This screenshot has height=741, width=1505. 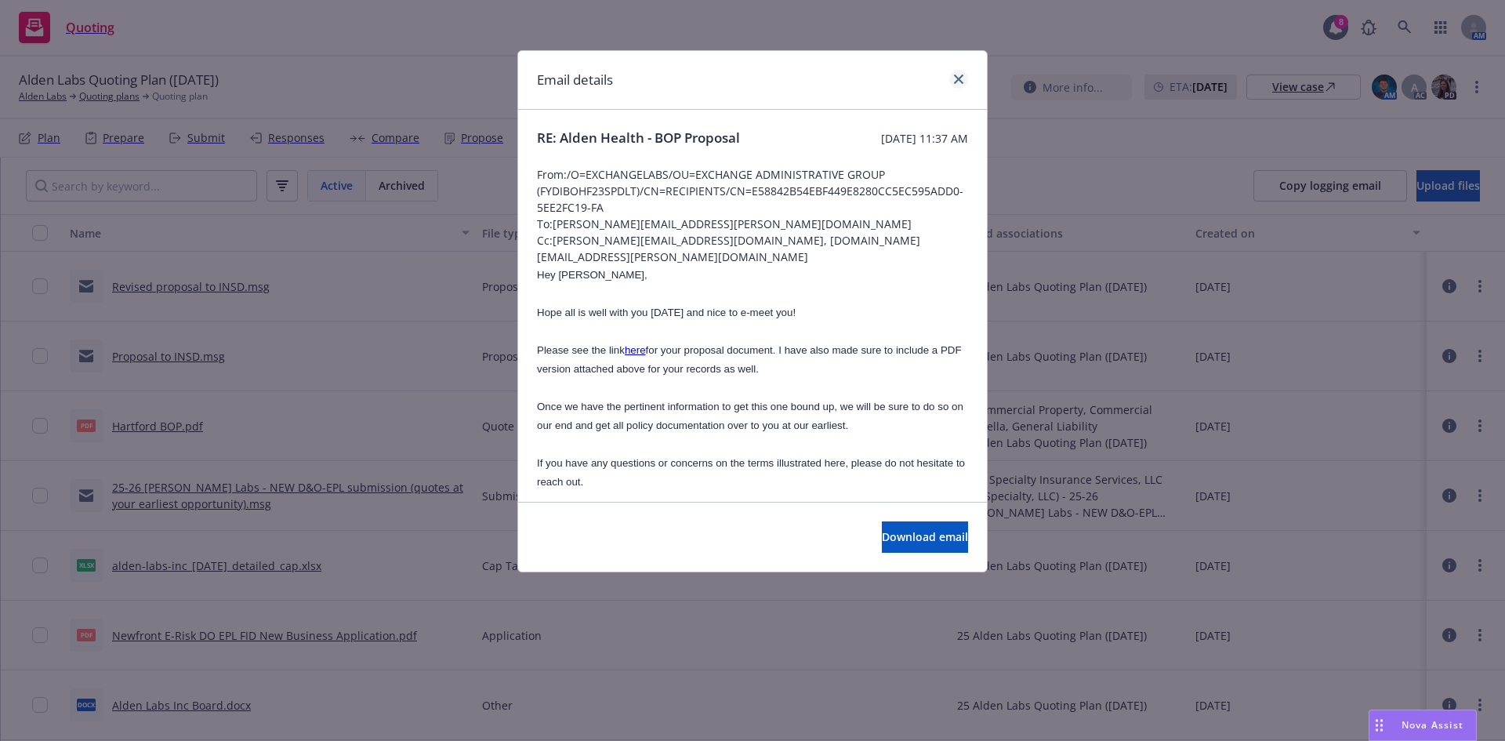 What do you see at coordinates (750, 416) in the screenshot?
I see `span: Once we have the pertinent information to get this one bound up, we will be sure to do so on our ...` at bounding box center [750, 416].